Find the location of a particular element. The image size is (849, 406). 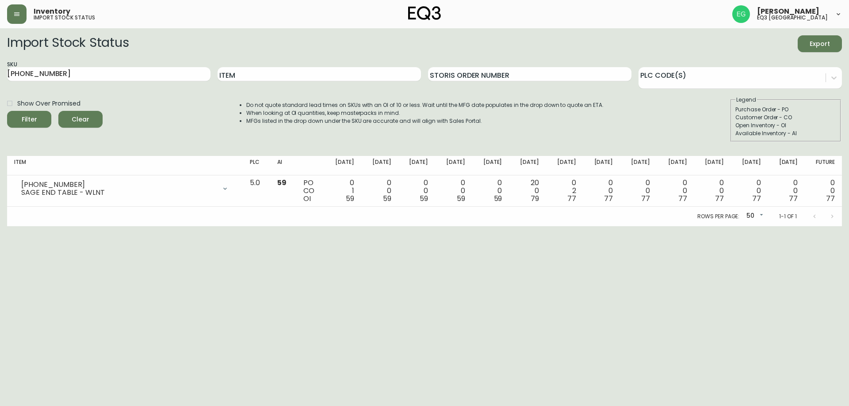

span: Inventory is located at coordinates (52, 11).